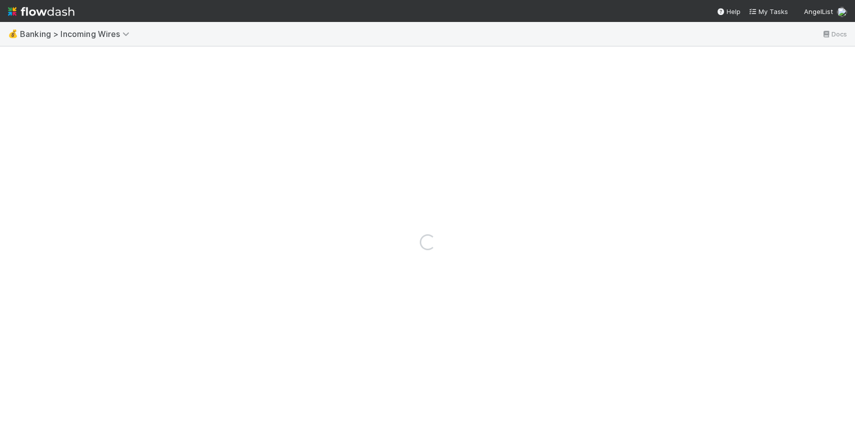  I want to click on div: Help, so click(728, 11).